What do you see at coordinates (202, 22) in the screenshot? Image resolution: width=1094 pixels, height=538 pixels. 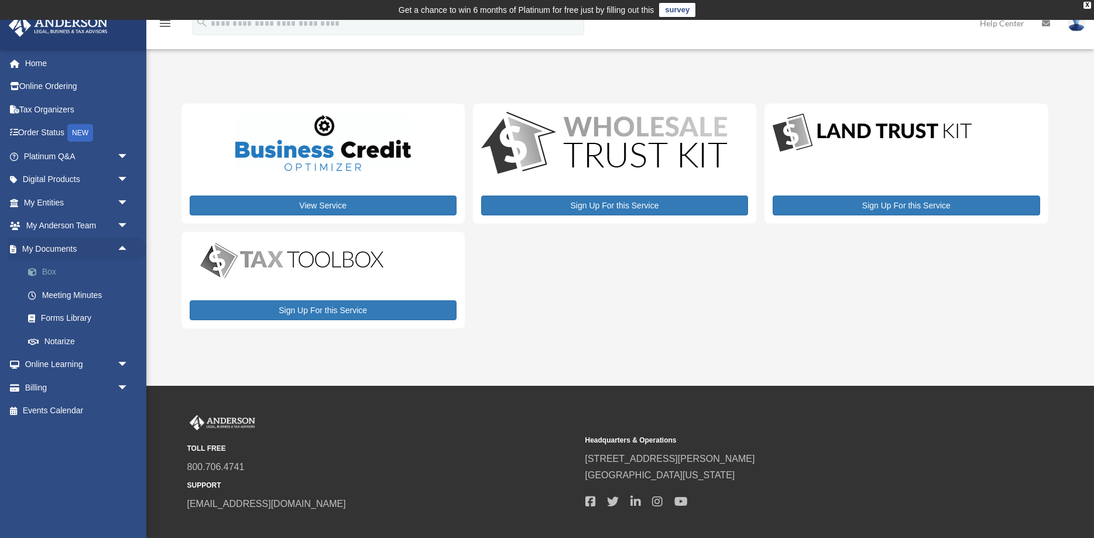 I see `i: search` at bounding box center [202, 22].